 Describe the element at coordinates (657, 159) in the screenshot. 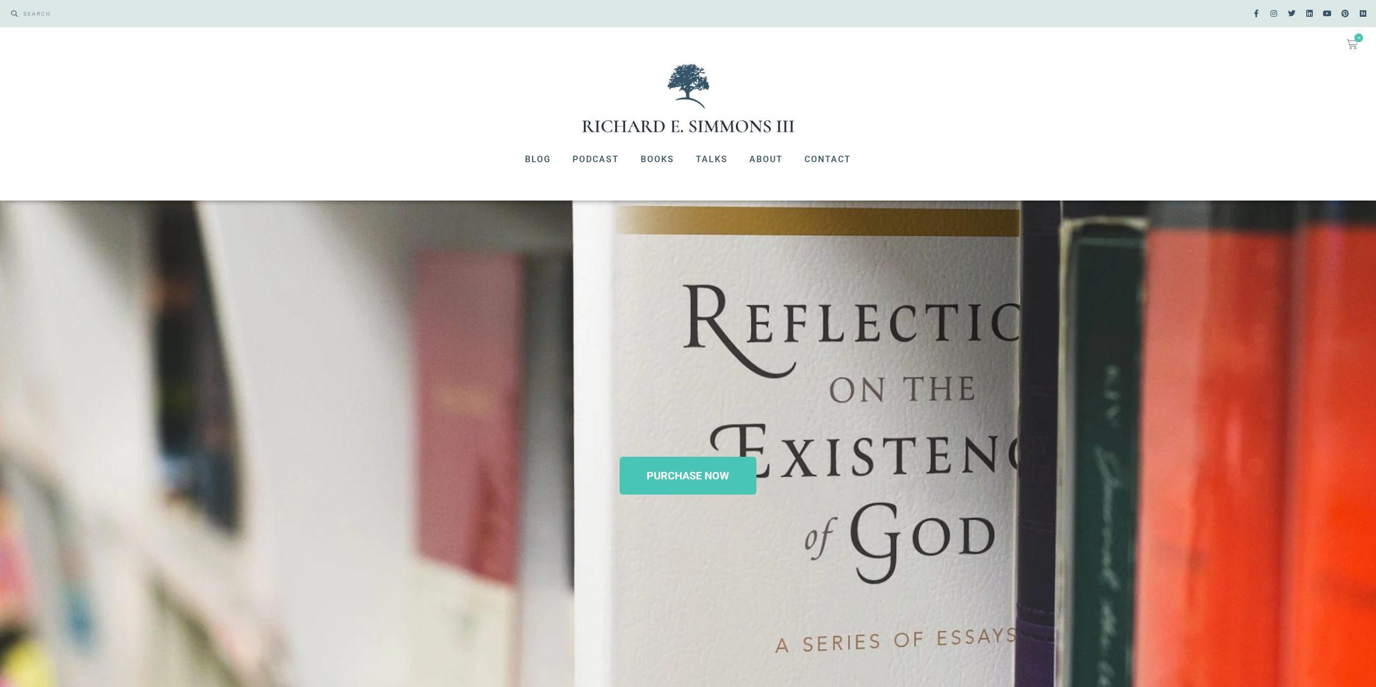

I see `a: Books` at that location.